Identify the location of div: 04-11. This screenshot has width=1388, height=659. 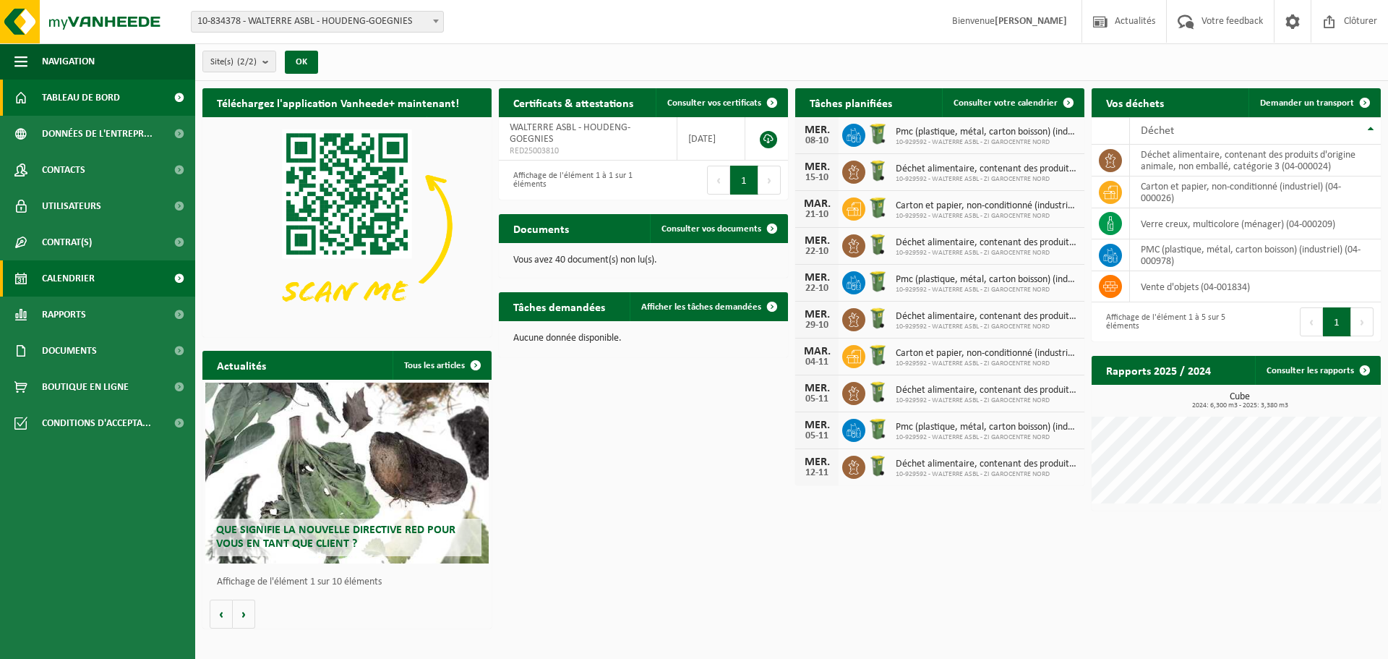
(817, 362).